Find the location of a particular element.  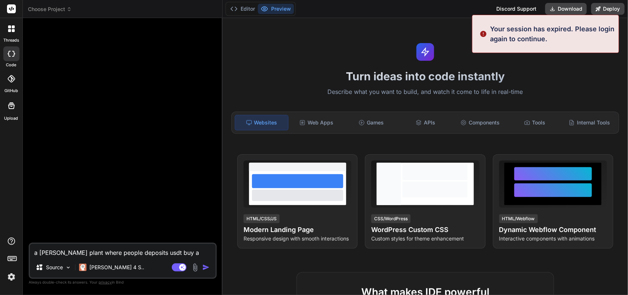

label: GitHub is located at coordinates (11, 90).